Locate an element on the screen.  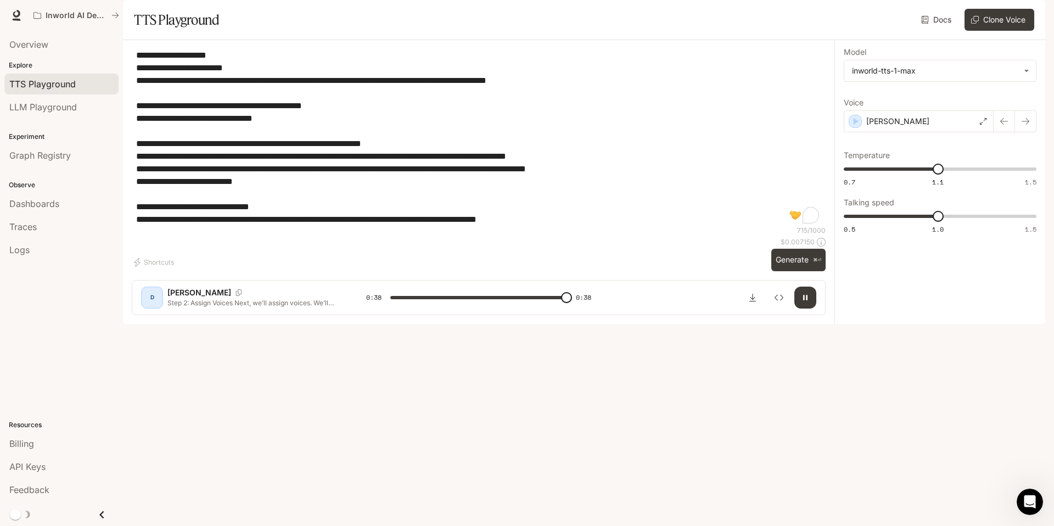
button: Clone Voice is located at coordinates (999, 20).